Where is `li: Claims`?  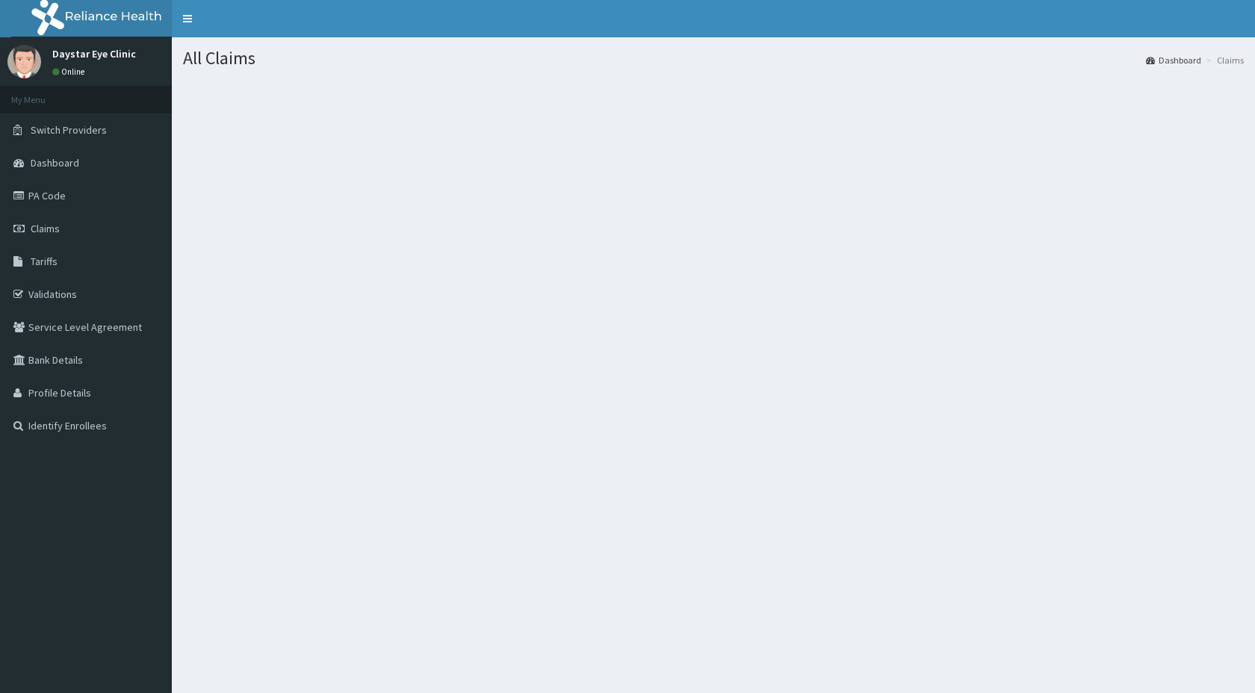
li: Claims is located at coordinates (1223, 60).